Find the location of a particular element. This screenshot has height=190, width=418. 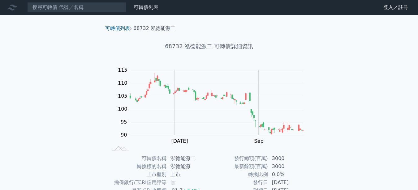

td: 轉換標的名稱 is located at coordinates (137, 167).